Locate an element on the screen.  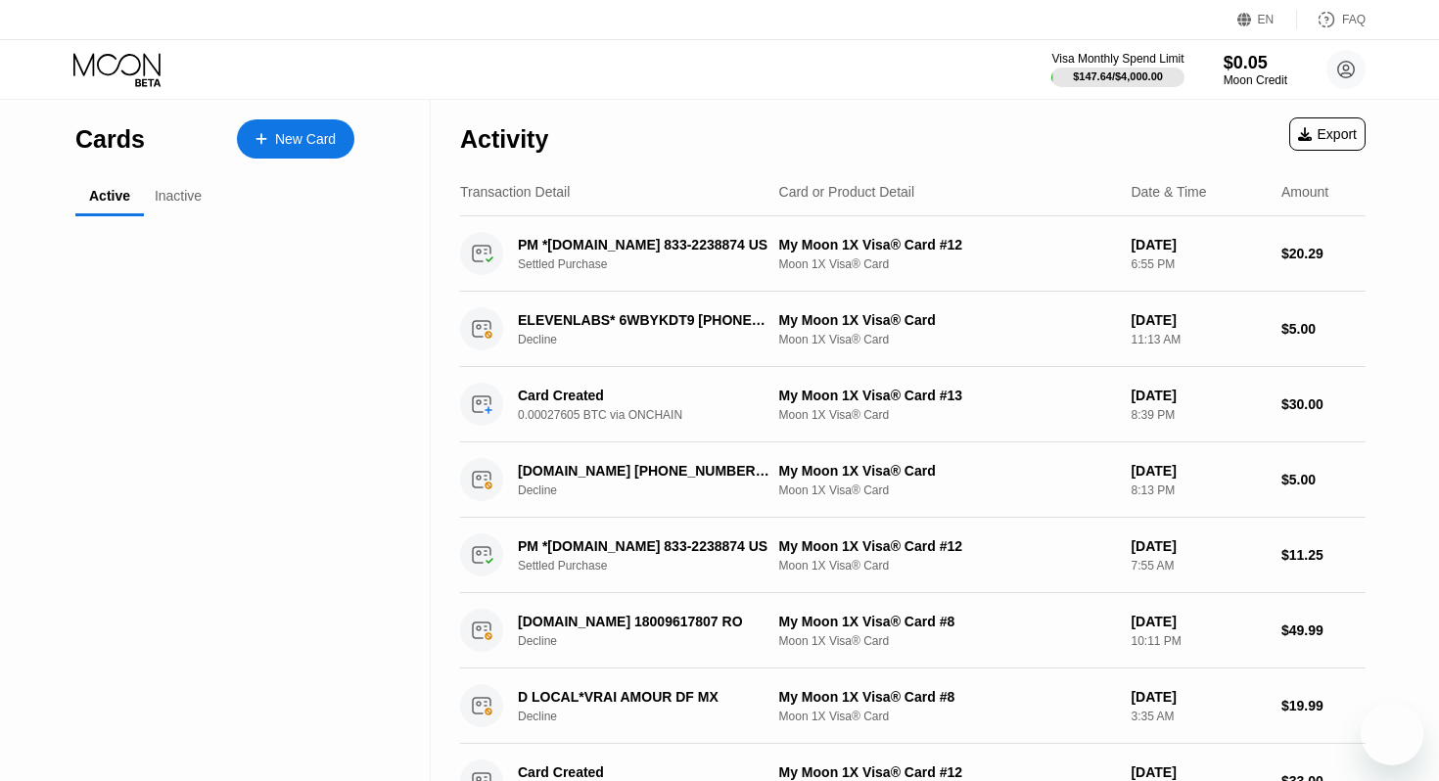
div: $0.05 is located at coordinates (1255, 63).